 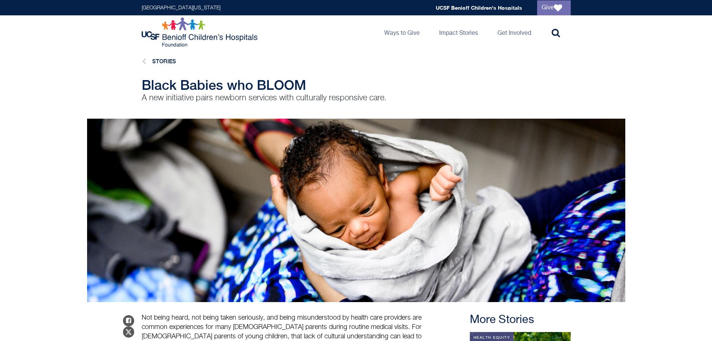 I want to click on a: Impact Stories, so click(x=459, y=32).